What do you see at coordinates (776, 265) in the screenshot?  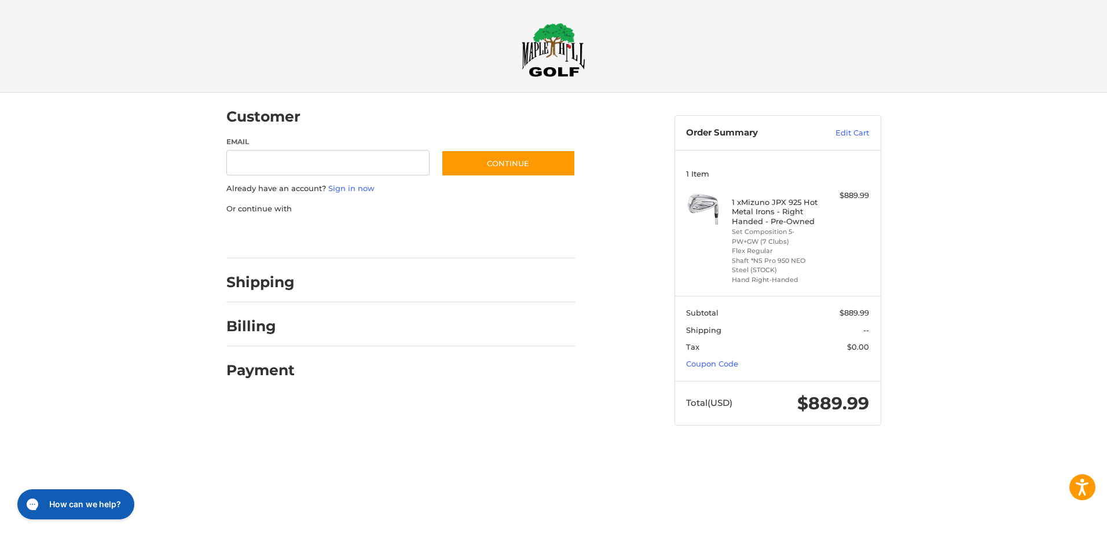 I see `li: Shaft *NS Pro 950 NEO Steel (STOCK)` at bounding box center [776, 265].